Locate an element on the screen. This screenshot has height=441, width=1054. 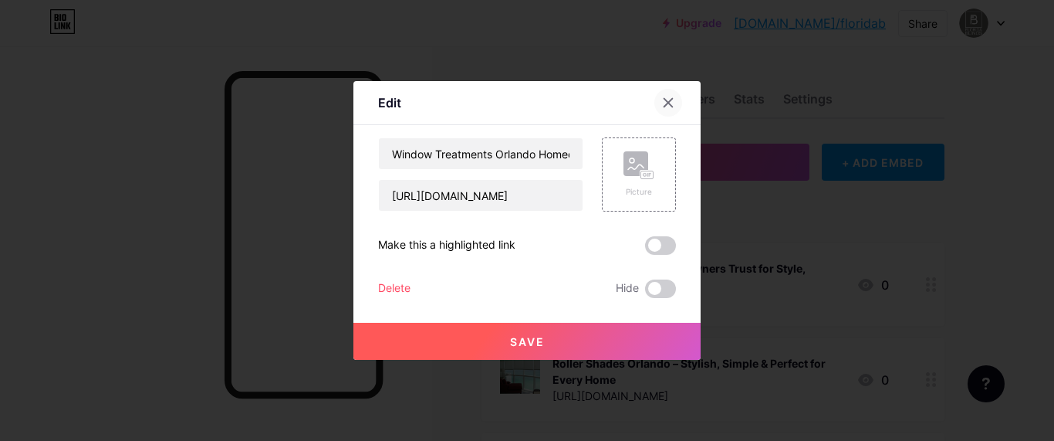
div: Picture is located at coordinates (639, 191).